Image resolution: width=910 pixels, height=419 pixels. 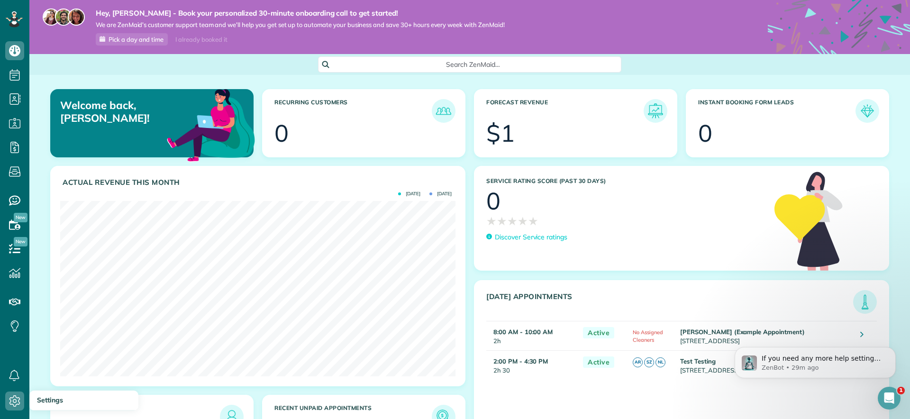 I want to click on span: 1, so click(x=901, y=391).